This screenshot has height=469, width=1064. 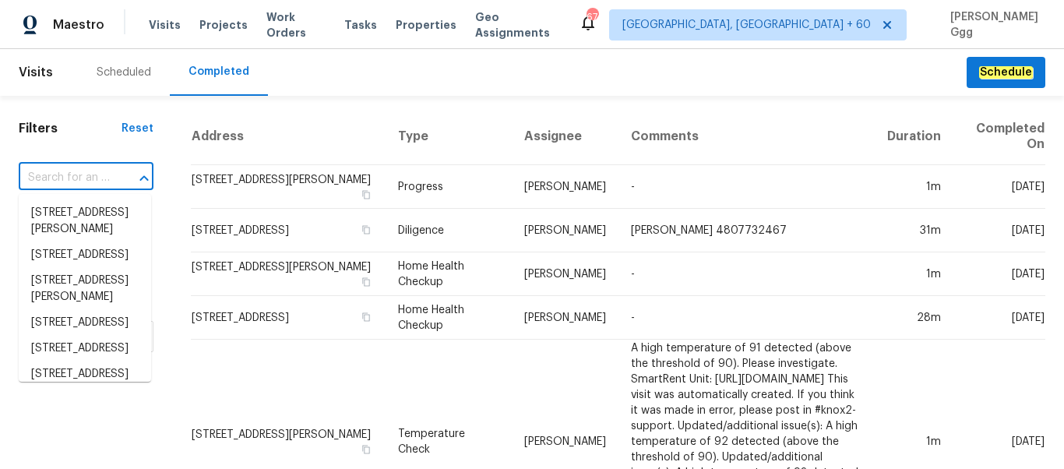 What do you see at coordinates (64, 178) in the screenshot?
I see `input: Search for an address...` at bounding box center [64, 178].